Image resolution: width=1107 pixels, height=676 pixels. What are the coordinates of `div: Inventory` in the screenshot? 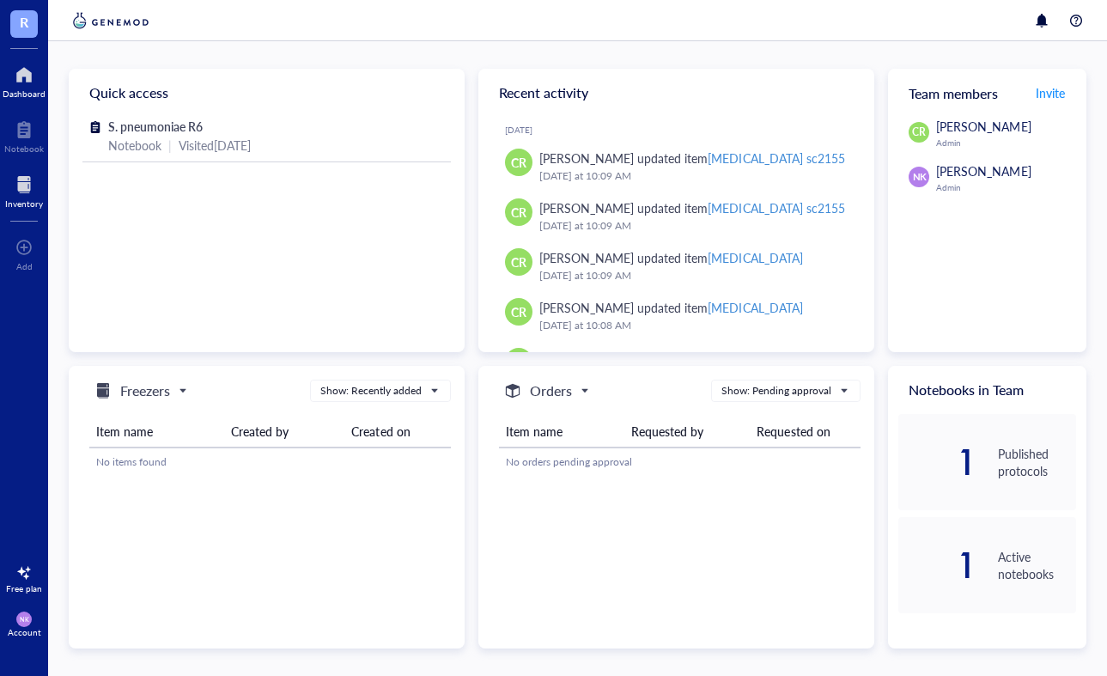 It's located at (24, 204).